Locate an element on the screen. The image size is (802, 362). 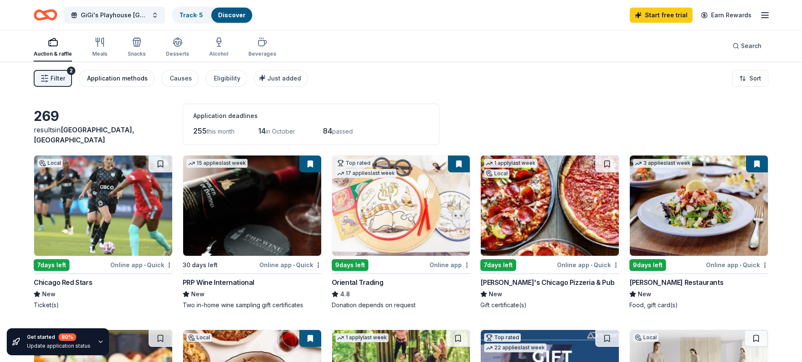
div: 2 is located at coordinates (71, 71).